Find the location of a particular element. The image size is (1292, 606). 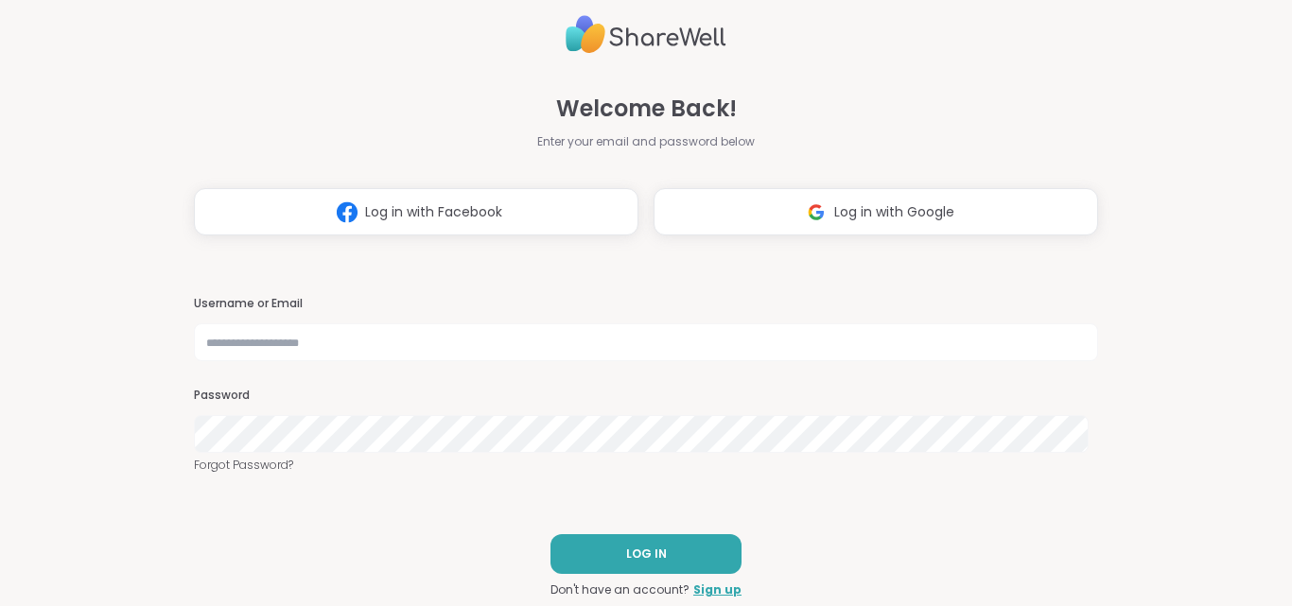

button: LOG IN is located at coordinates (646, 554).